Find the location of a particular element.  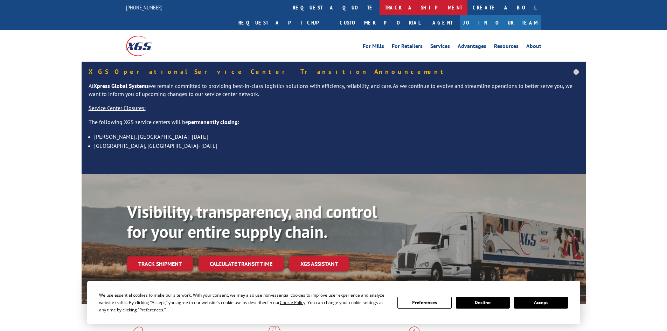

strong: Xpress Global Systems is located at coordinates (121, 86).